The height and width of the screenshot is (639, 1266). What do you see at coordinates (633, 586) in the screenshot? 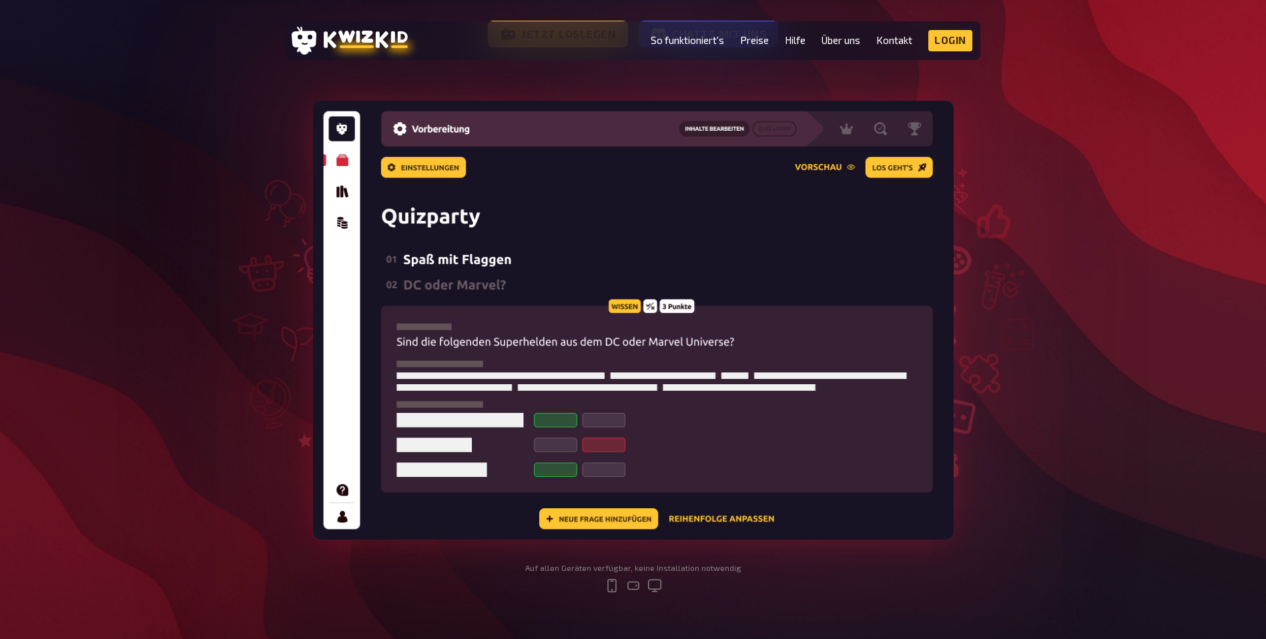
I see `svg: tablet` at bounding box center [633, 586].